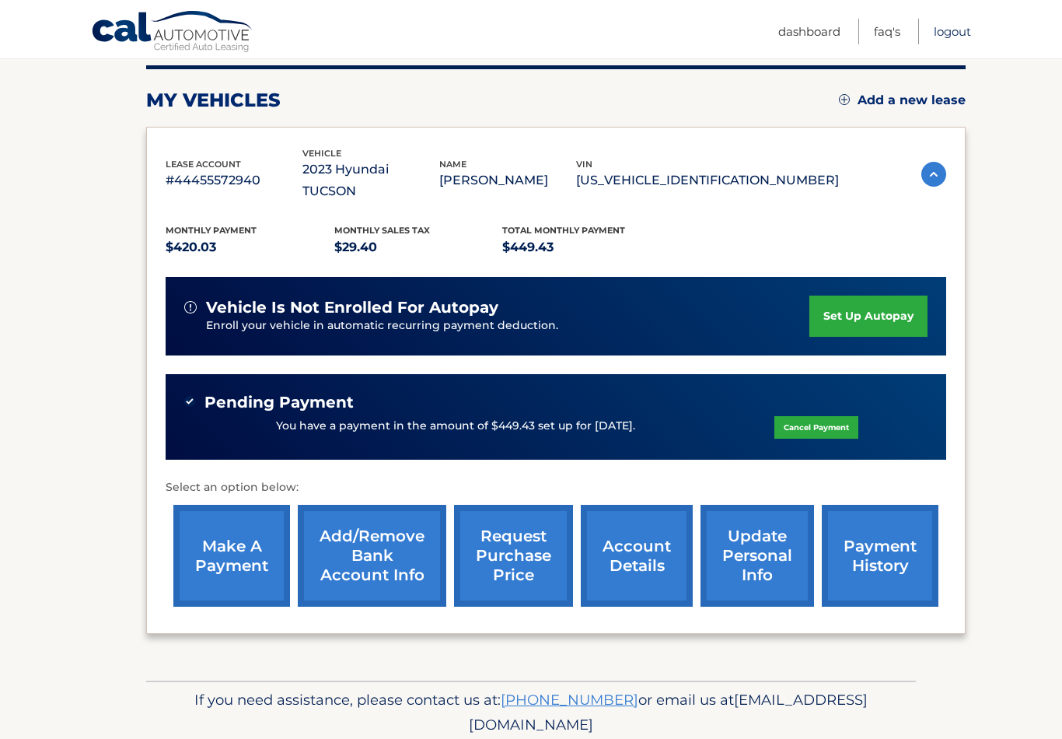  Describe the element at coordinates (564, 230) in the screenshot. I see `span: Total Monthly Payment` at that location.